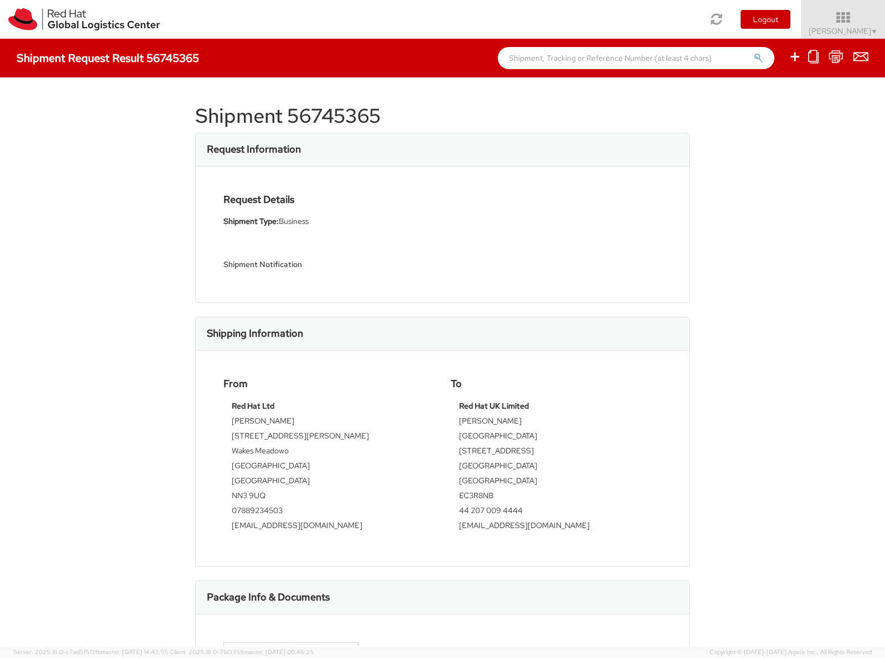 Image resolution: width=885 pixels, height=658 pixels. What do you see at coordinates (636, 58) in the screenshot?
I see `input: Shipment, Tracking or Reference Number (at least 4 chars)` at bounding box center [636, 58].